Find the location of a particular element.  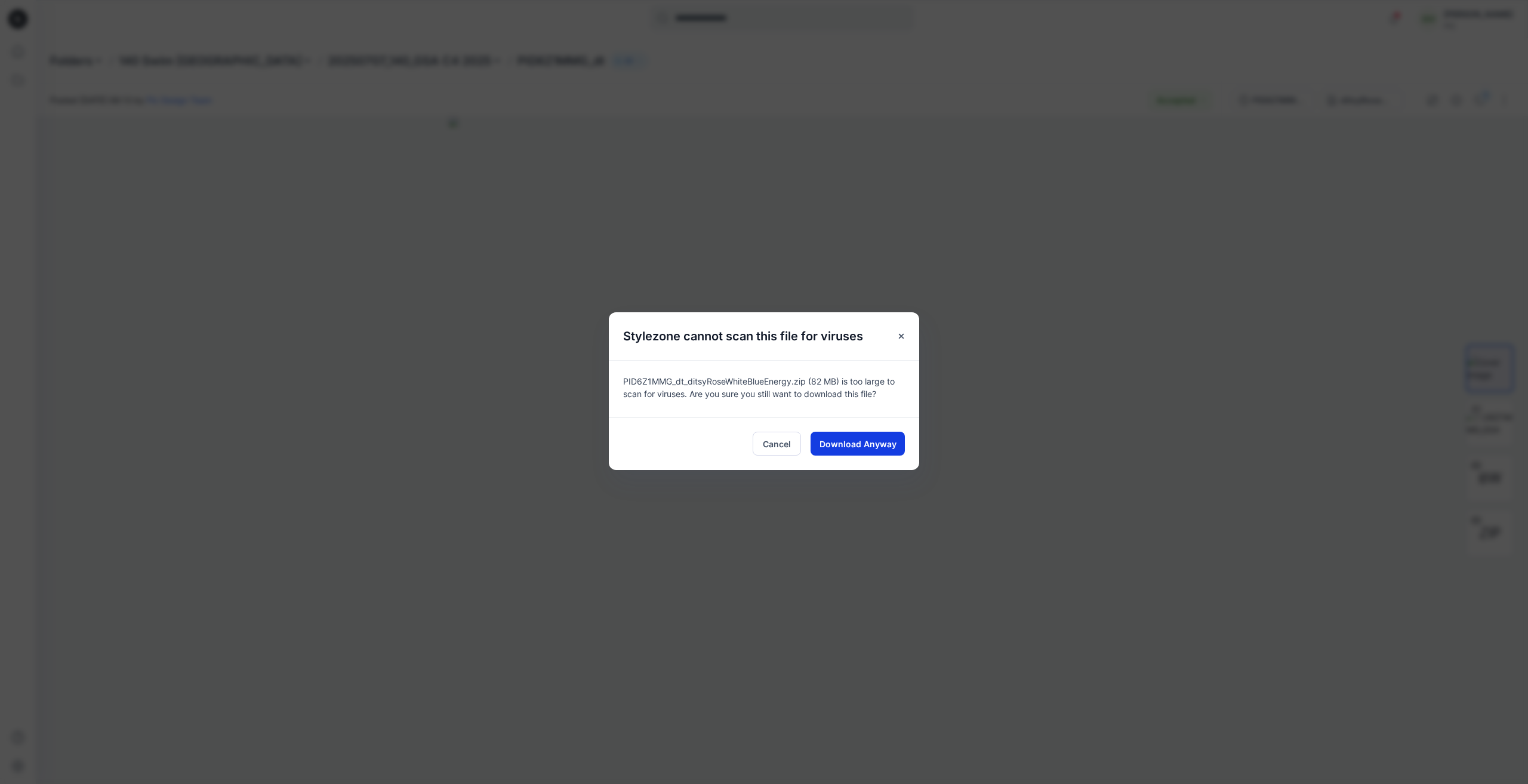

button: Cancel is located at coordinates (776, 444).